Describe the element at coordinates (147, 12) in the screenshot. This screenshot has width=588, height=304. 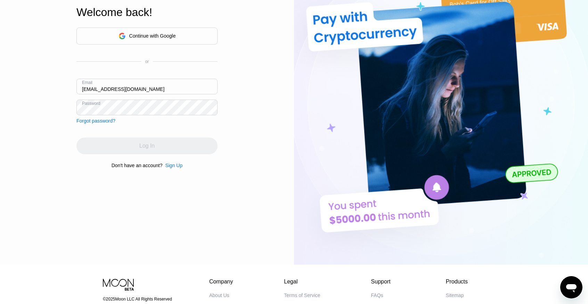
I see `div: Welcome back!` at that location.